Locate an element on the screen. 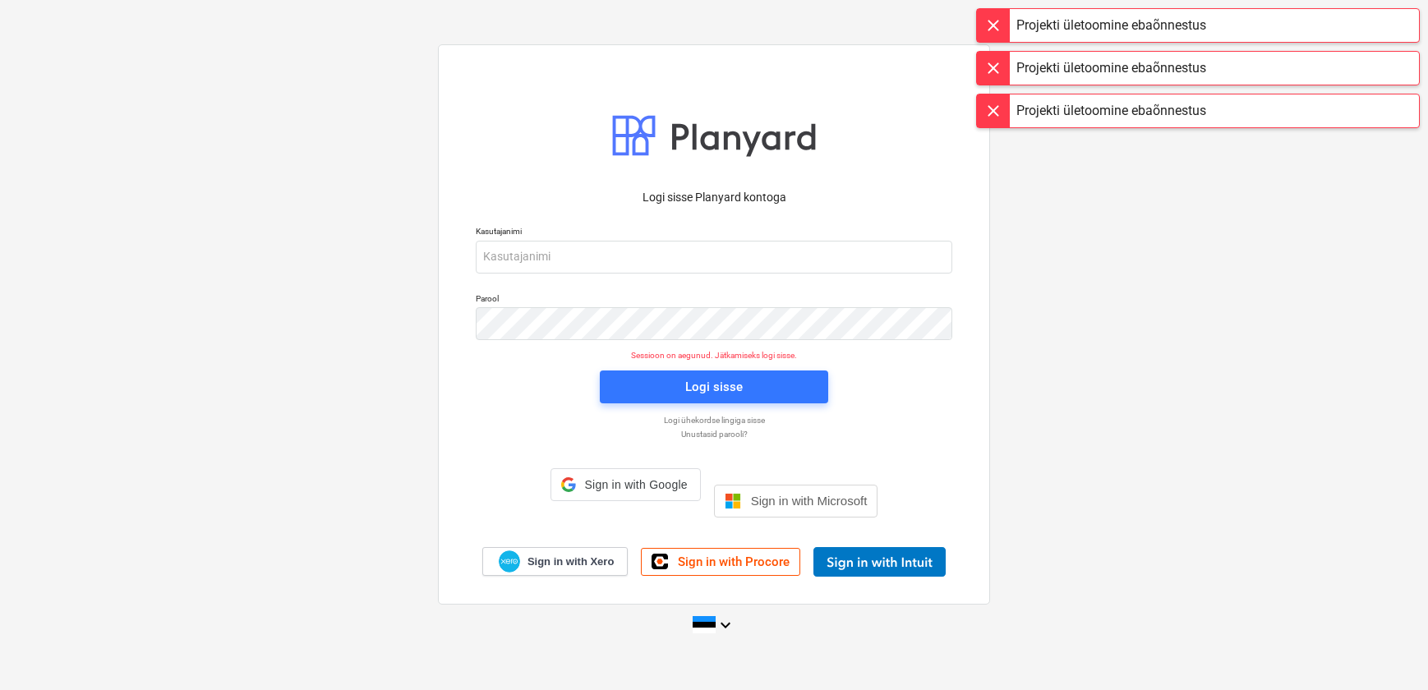  a: Sign in with Xero is located at coordinates (555, 561).